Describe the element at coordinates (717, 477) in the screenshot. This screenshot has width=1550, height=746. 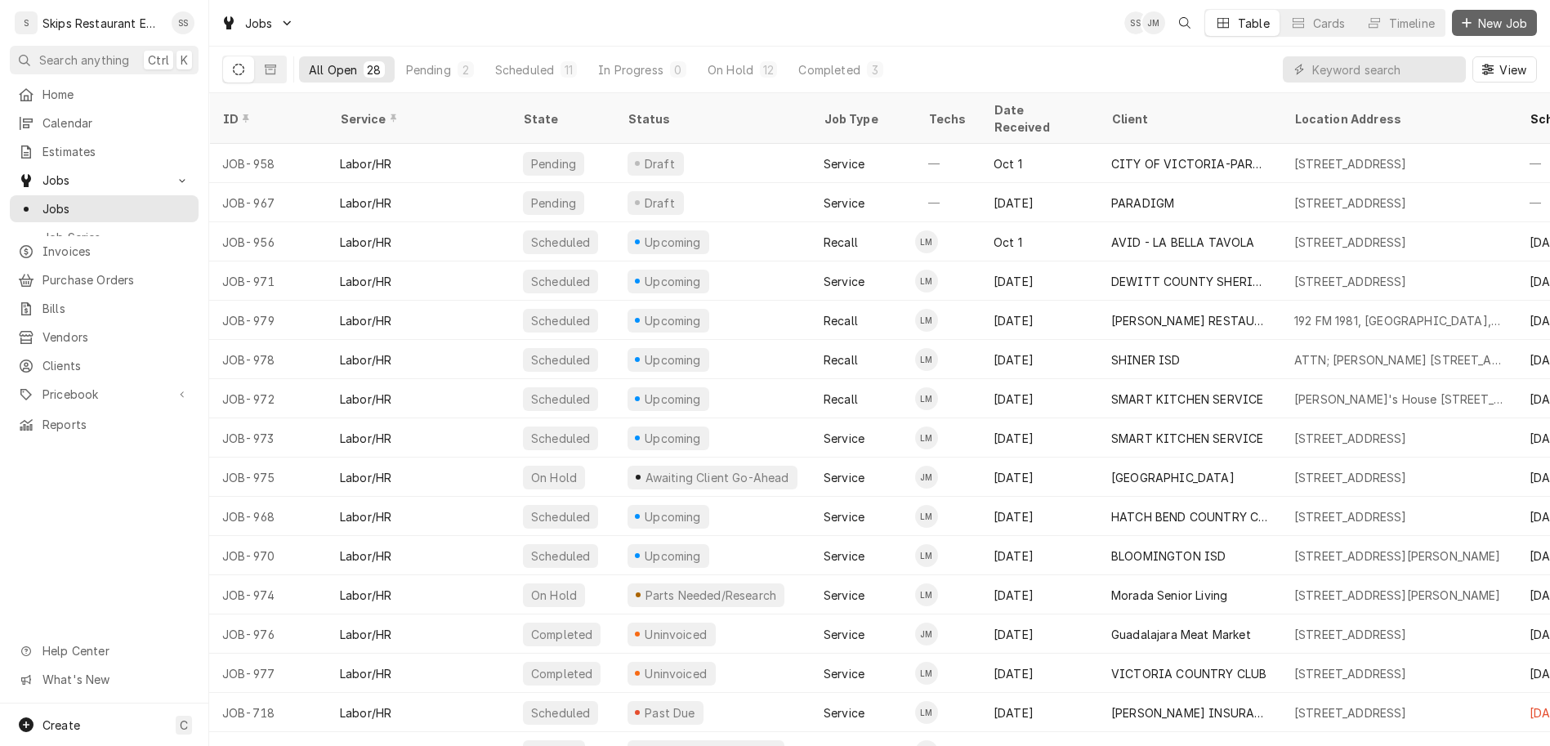
I see `div: Awaiting Client Go-Ahead` at that location.